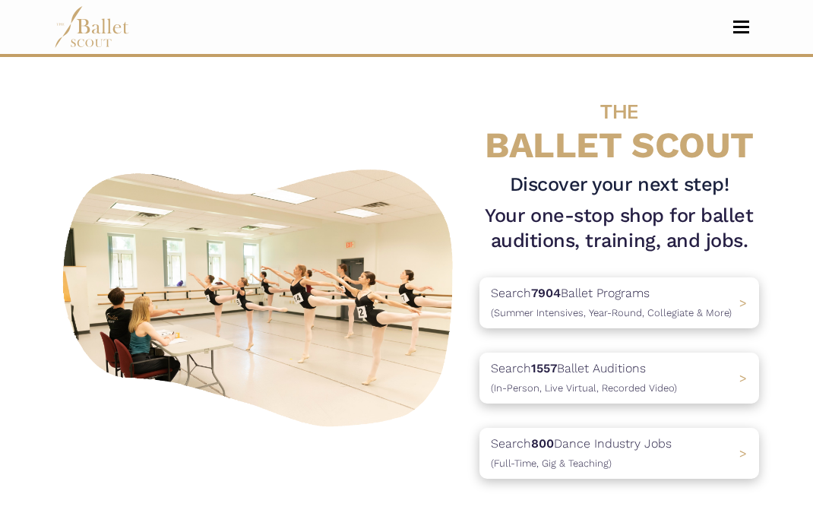  What do you see at coordinates (619, 453) in the screenshot?
I see `a: Search800Dance Industry Jobs(Full-Time, Gig & Teaching) >` at bounding box center [619, 453].